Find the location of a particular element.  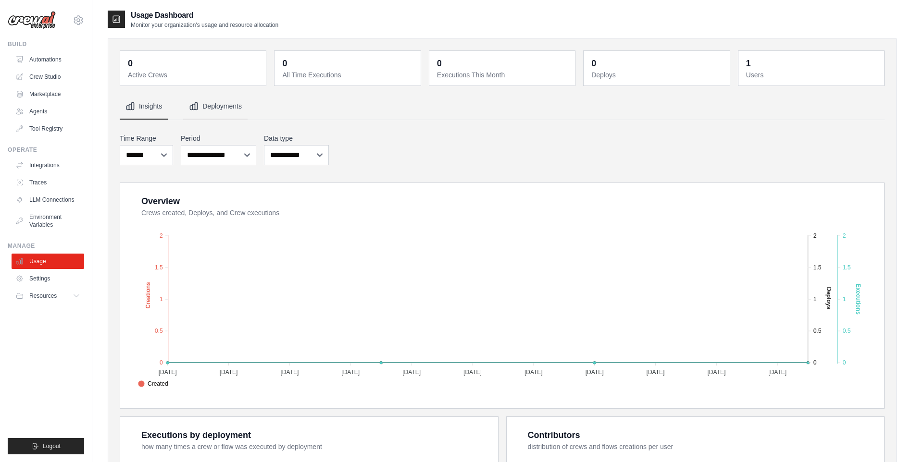

p: Monitor your organization's usage and resource allocation is located at coordinates (204, 25).